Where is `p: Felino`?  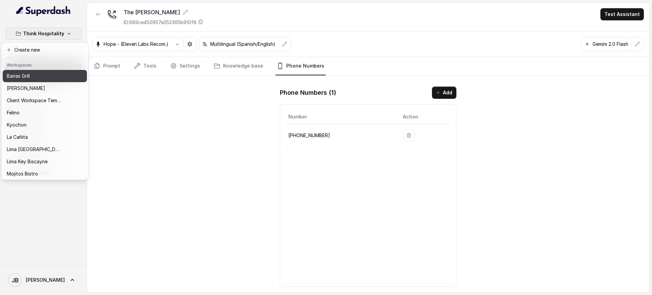
p: Felino is located at coordinates (13, 113).